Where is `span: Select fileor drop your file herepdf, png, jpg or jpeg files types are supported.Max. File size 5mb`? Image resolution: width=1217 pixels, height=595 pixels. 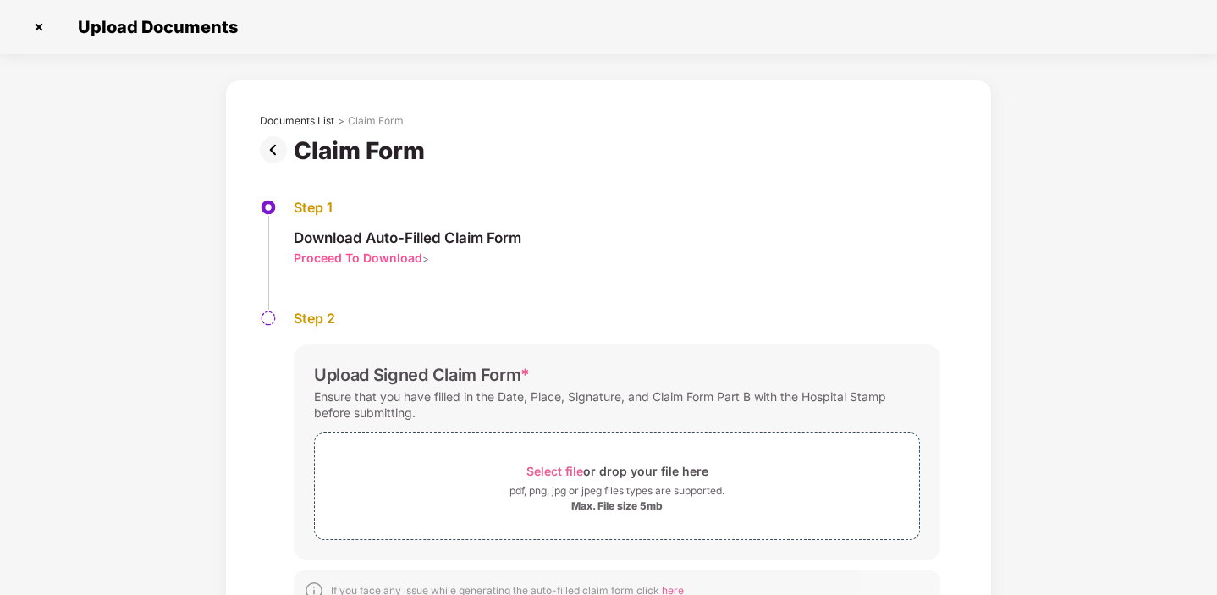
span: Select fileor drop your file herepdf, png, jpg or jpeg files types are supported.Max. File size 5mb is located at coordinates (617, 486).